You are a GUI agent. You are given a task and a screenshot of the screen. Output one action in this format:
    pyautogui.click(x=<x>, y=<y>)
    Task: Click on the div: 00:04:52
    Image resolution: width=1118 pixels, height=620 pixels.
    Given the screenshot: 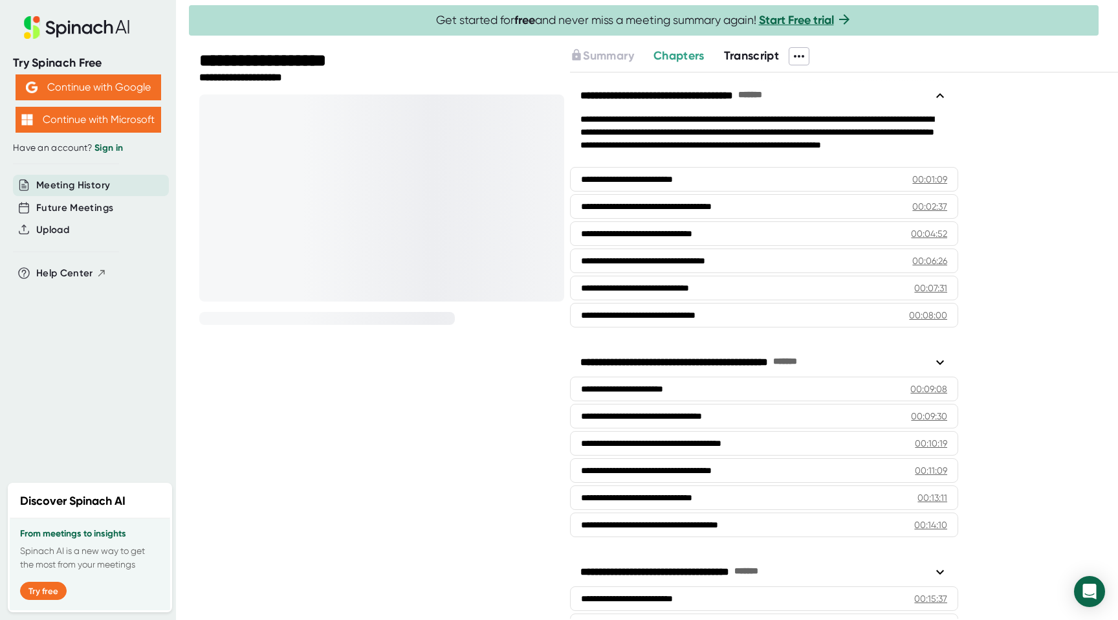 What is the action you would take?
    pyautogui.click(x=929, y=234)
    